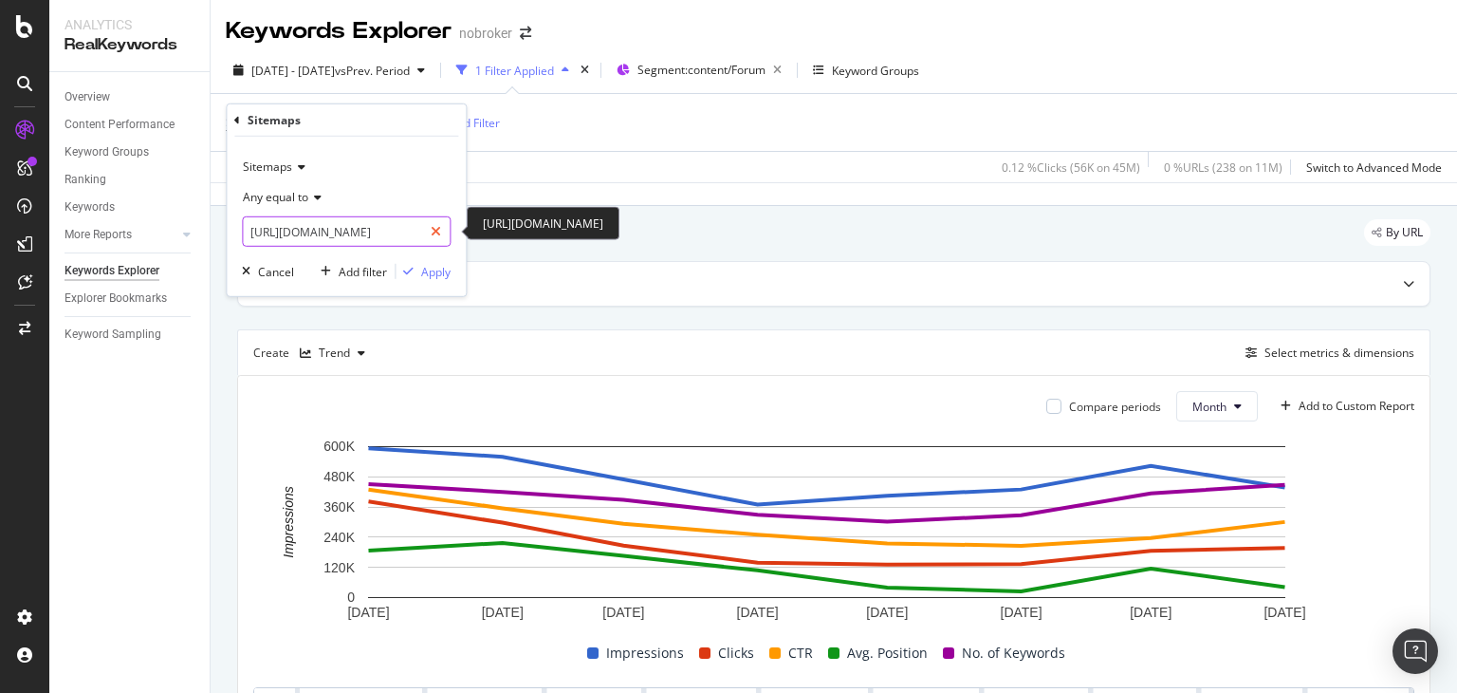 The width and height of the screenshot is (1457, 693). Describe the element at coordinates (1374, 167) in the screenshot. I see `div: Switch to Advanced Mode` at that location.